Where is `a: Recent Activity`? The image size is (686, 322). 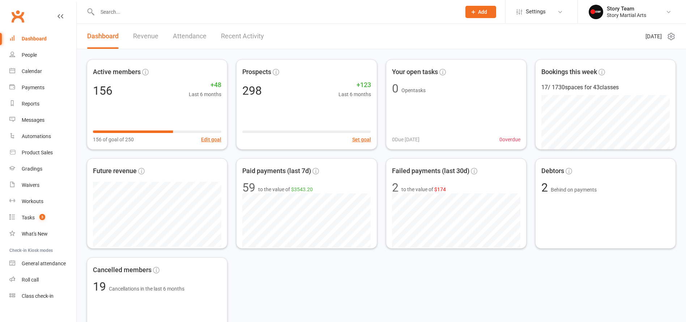
a: Recent Activity is located at coordinates (242, 36).